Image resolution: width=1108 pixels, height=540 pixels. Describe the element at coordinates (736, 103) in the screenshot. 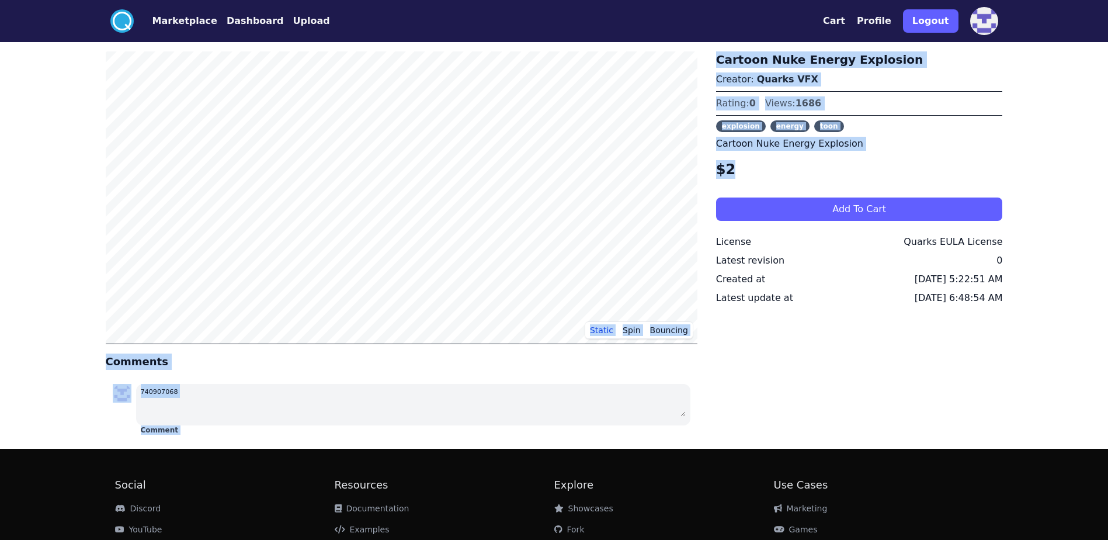

I see `div: Rating:` at that location.